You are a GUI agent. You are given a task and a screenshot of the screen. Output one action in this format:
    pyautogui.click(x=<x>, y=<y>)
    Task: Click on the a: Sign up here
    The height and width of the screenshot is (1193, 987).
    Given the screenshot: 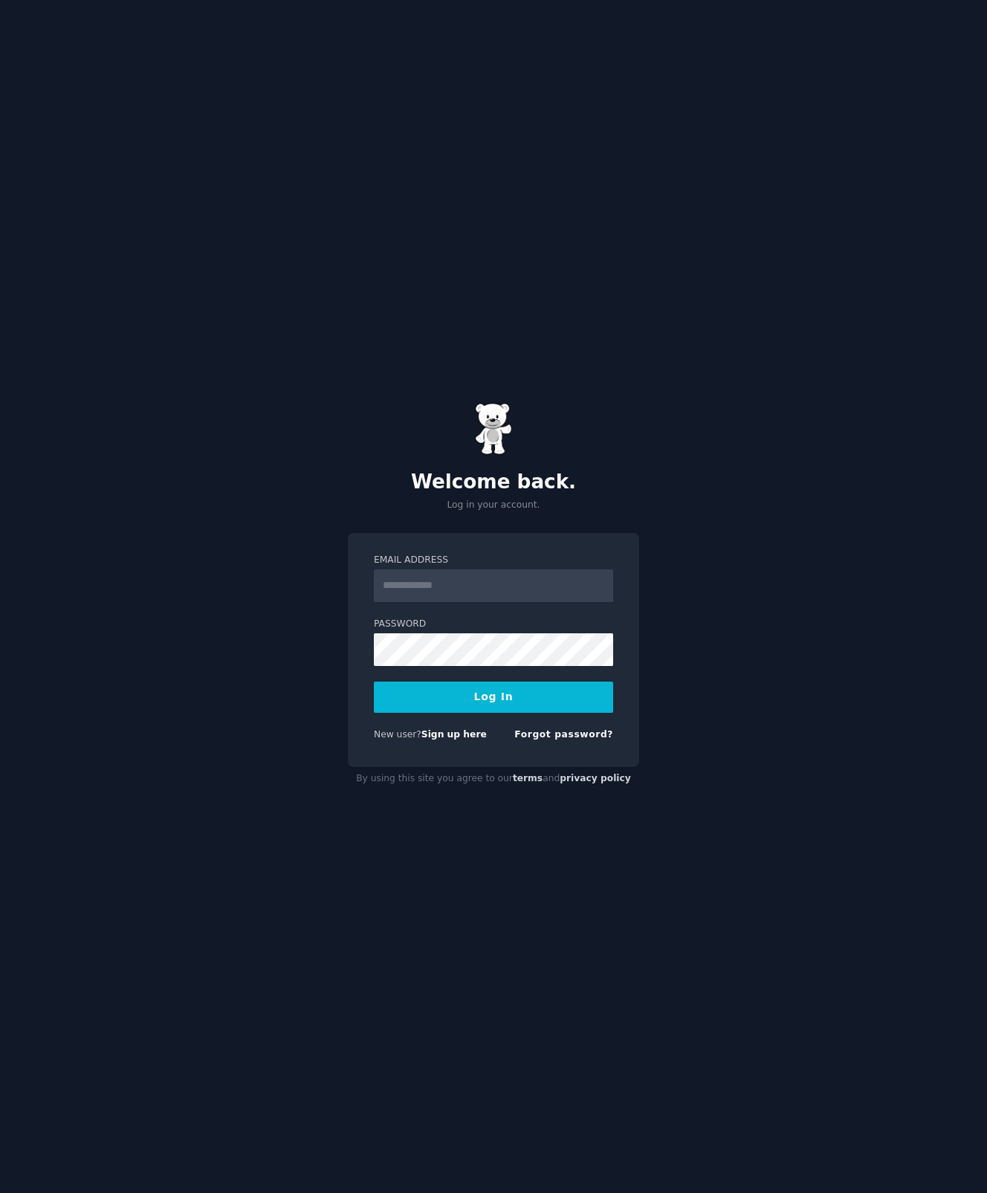 What is the action you would take?
    pyautogui.click(x=454, y=734)
    